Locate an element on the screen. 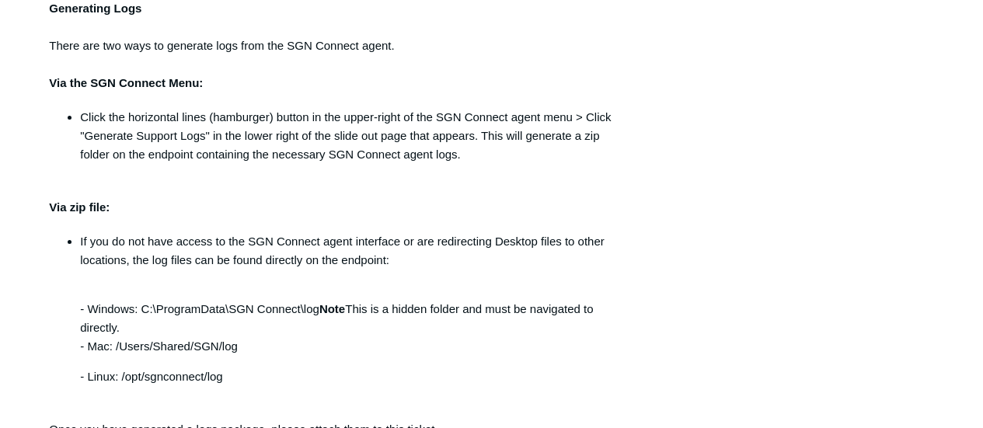 The width and height of the screenshot is (983, 428). strong: Via the SGN Connect Menu: is located at coordinates (126, 82).